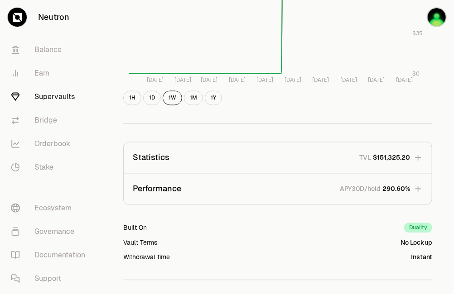  What do you see at coordinates (146, 258) in the screenshot?
I see `div: Withdrawal time` at bounding box center [146, 258].